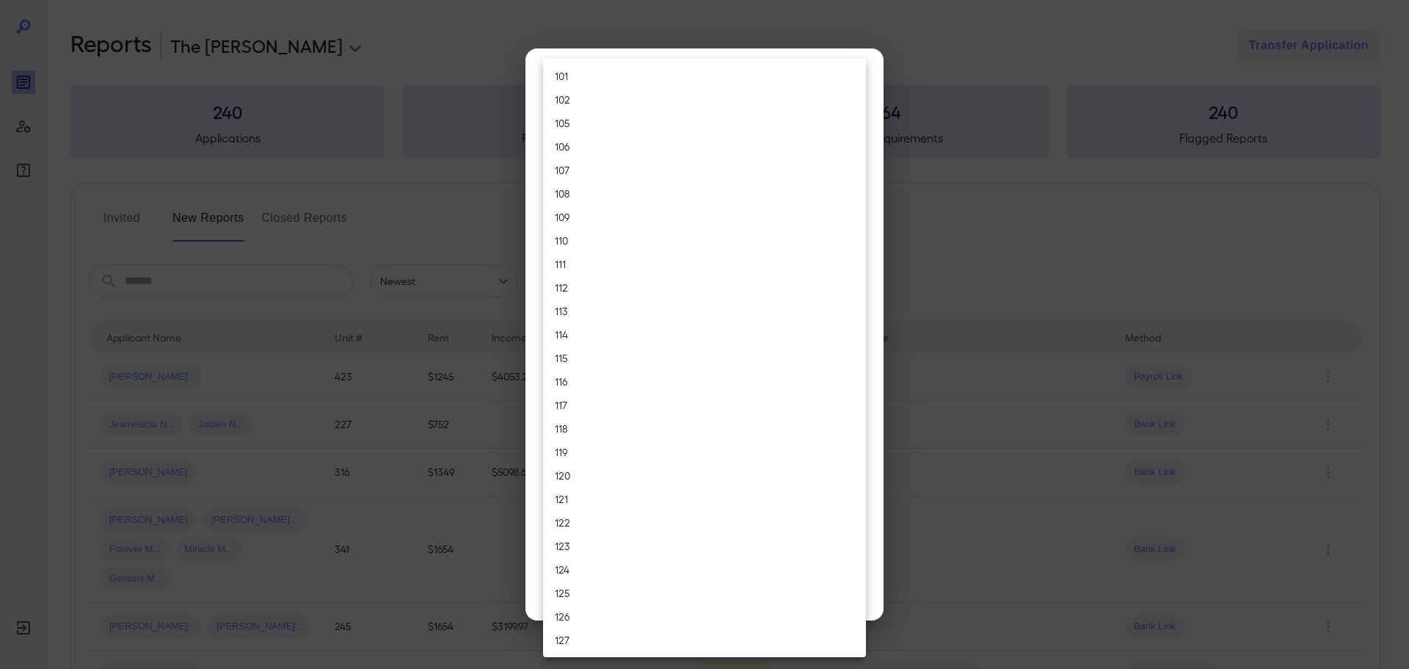 The image size is (1409, 669). I want to click on li: 124, so click(705, 570).